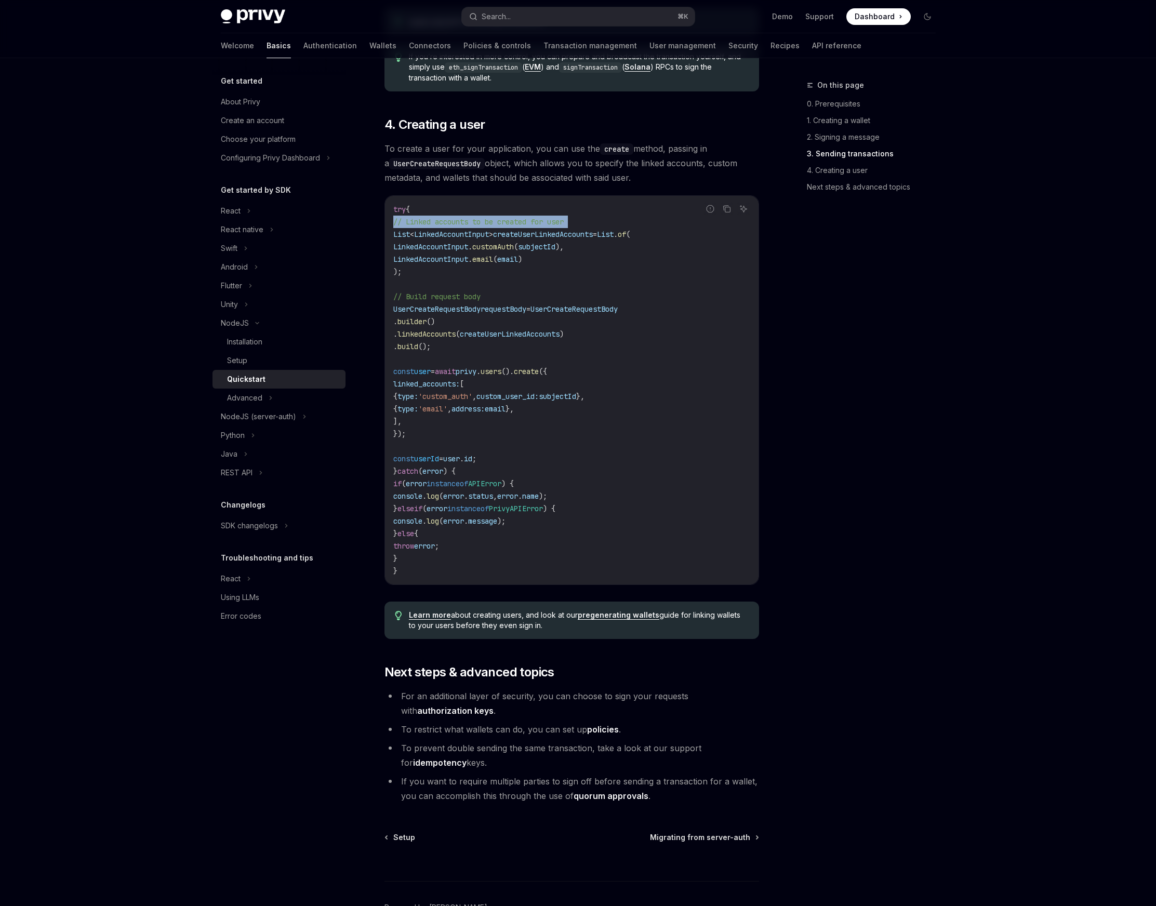  What do you see at coordinates (406, 509) in the screenshot?
I see `span: else` at bounding box center [406, 509].